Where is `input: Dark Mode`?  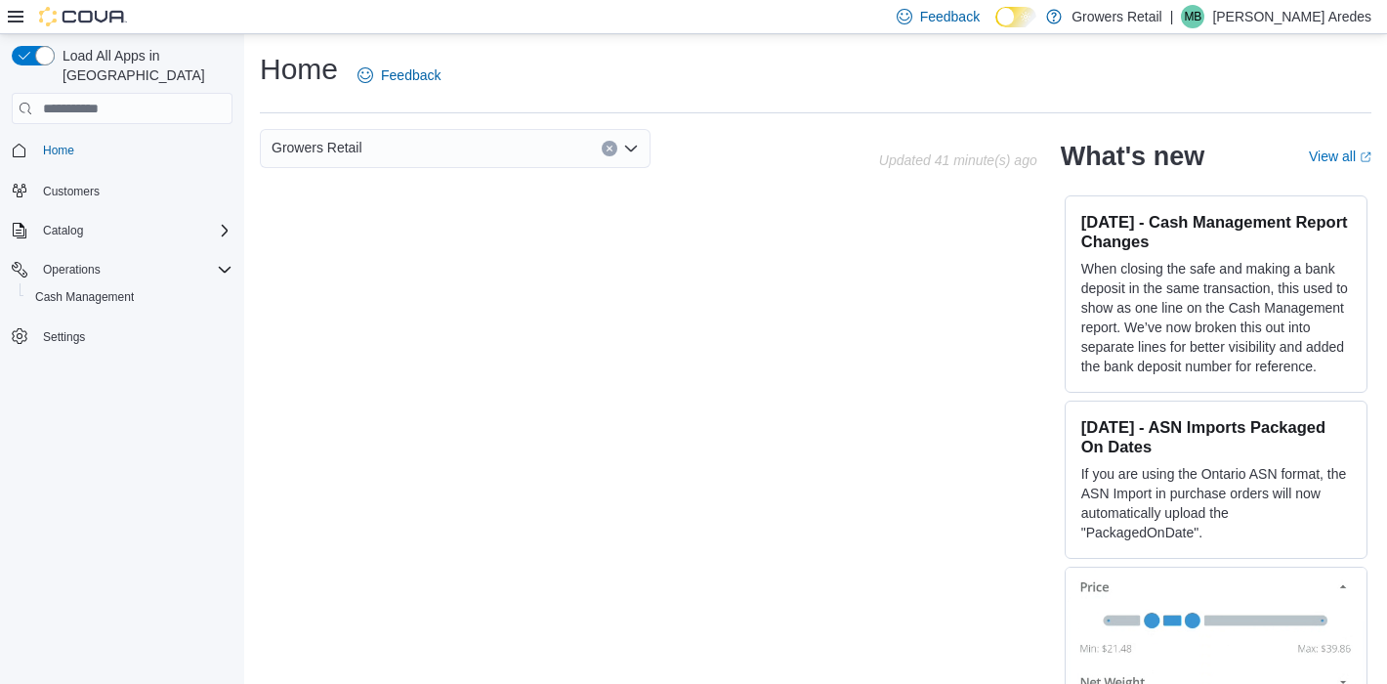
input: Dark Mode is located at coordinates (1016, 17).